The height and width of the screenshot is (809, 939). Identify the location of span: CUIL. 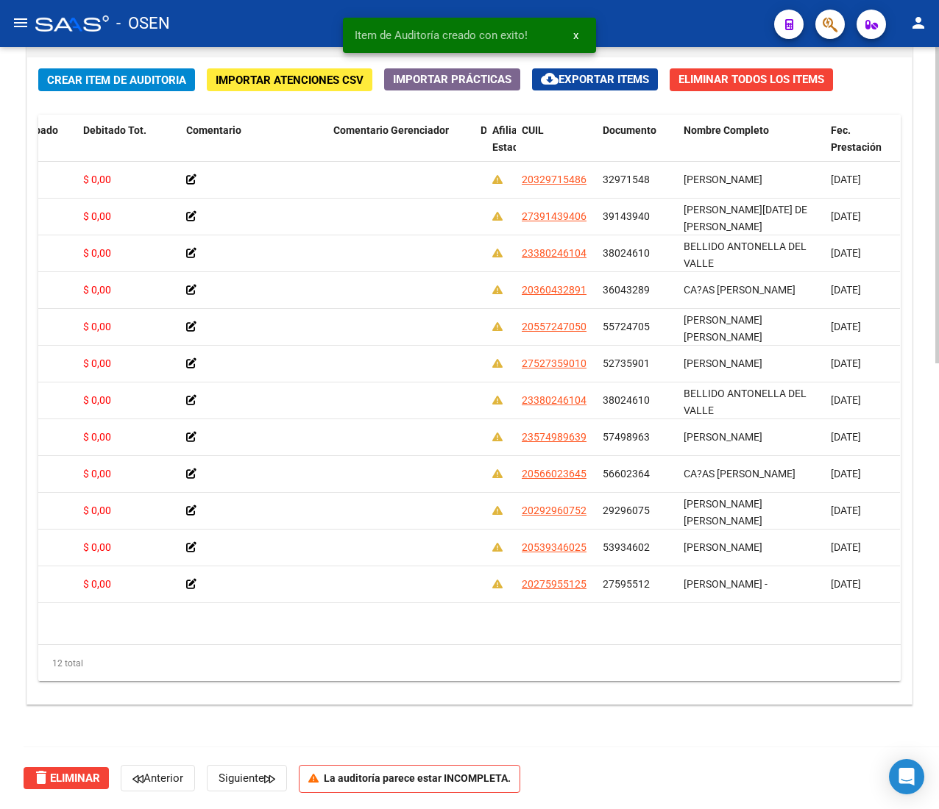
(533, 130).